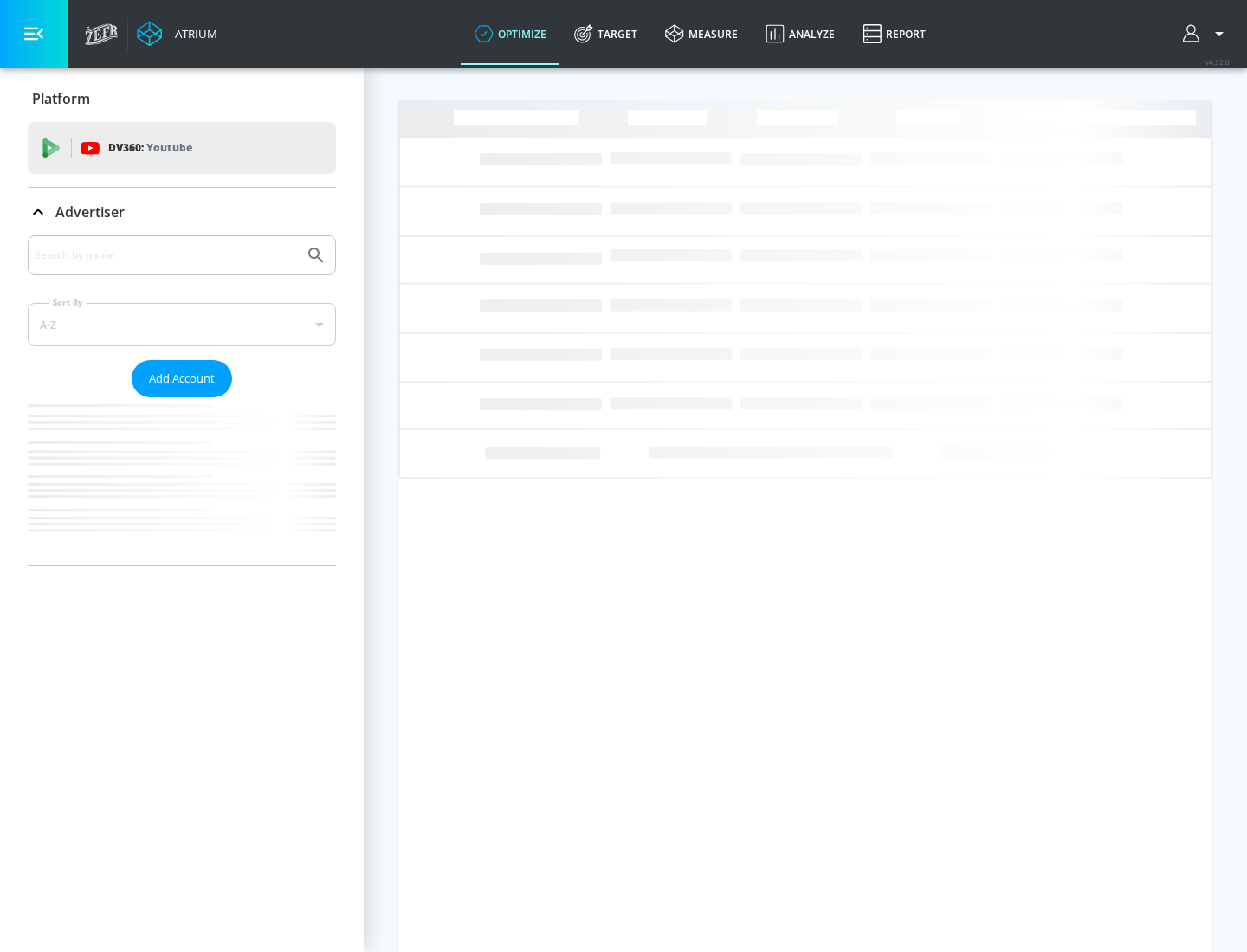 The image size is (1247, 952). What do you see at coordinates (182, 481) in the screenshot?
I see `nav: list of Advertiser` at bounding box center [182, 481].